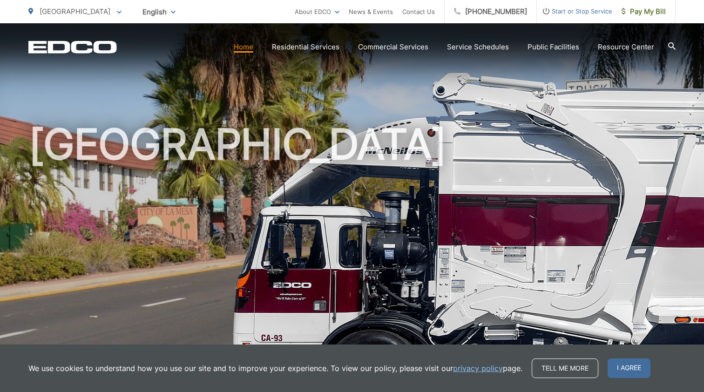 This screenshot has width=704, height=392. Describe the element at coordinates (393, 47) in the screenshot. I see `a: Commercial Services` at that location.